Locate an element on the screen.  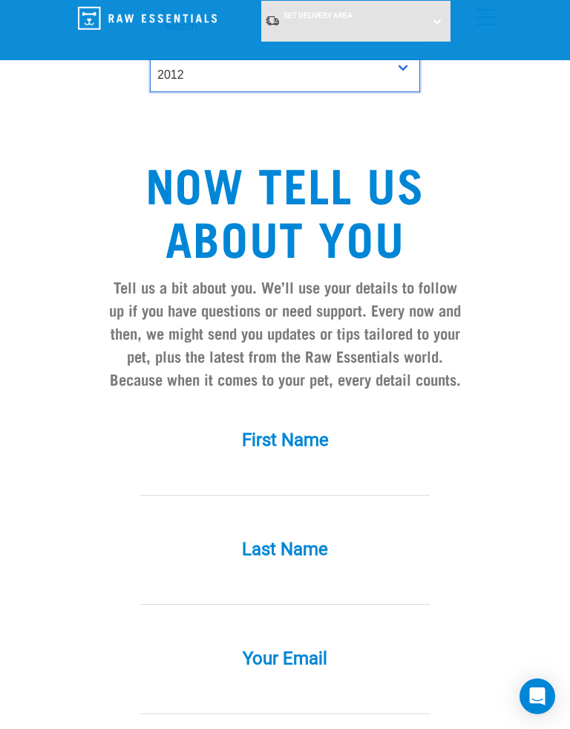
div: Open Intercom Messenger is located at coordinates (538, 696).